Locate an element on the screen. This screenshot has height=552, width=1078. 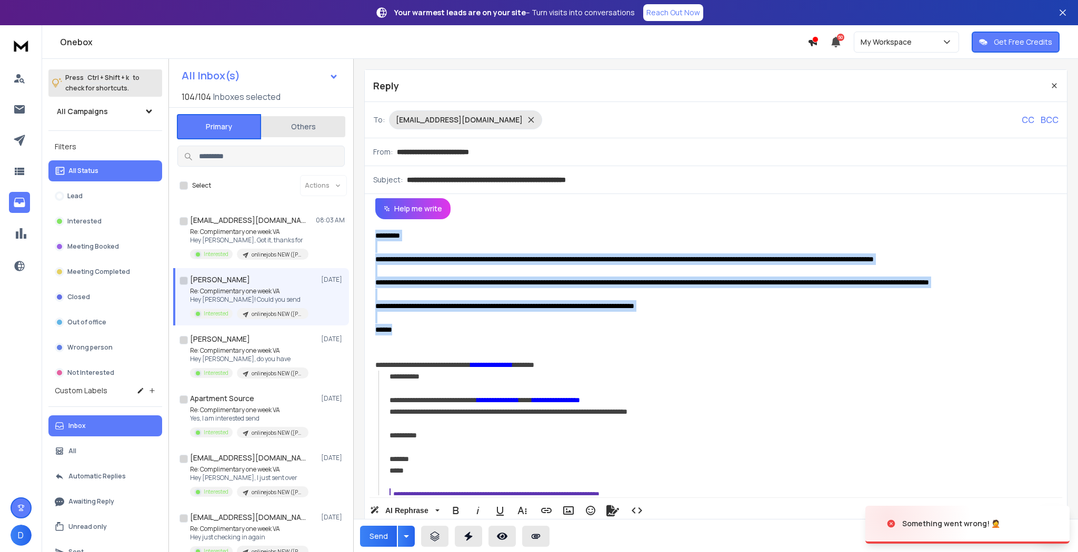
h3: Filters is located at coordinates (105, 147).